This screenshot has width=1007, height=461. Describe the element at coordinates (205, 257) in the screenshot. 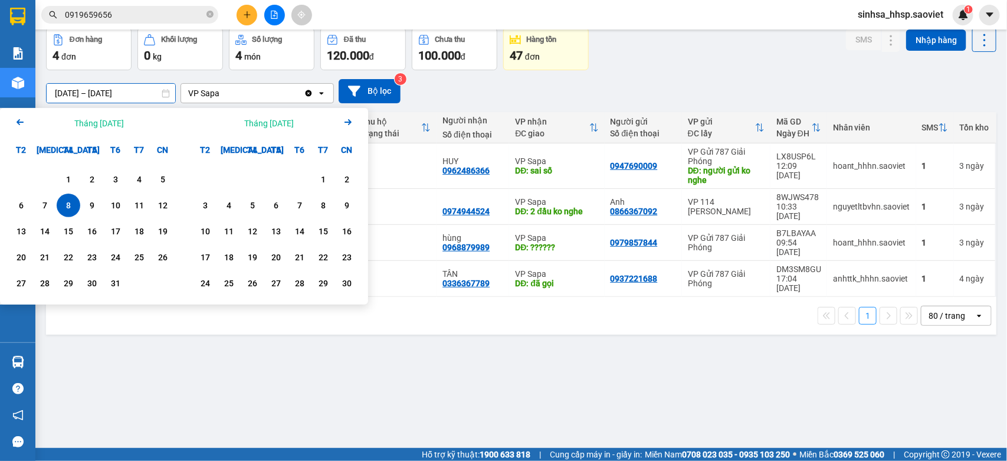

I see `div: 17` at that location.